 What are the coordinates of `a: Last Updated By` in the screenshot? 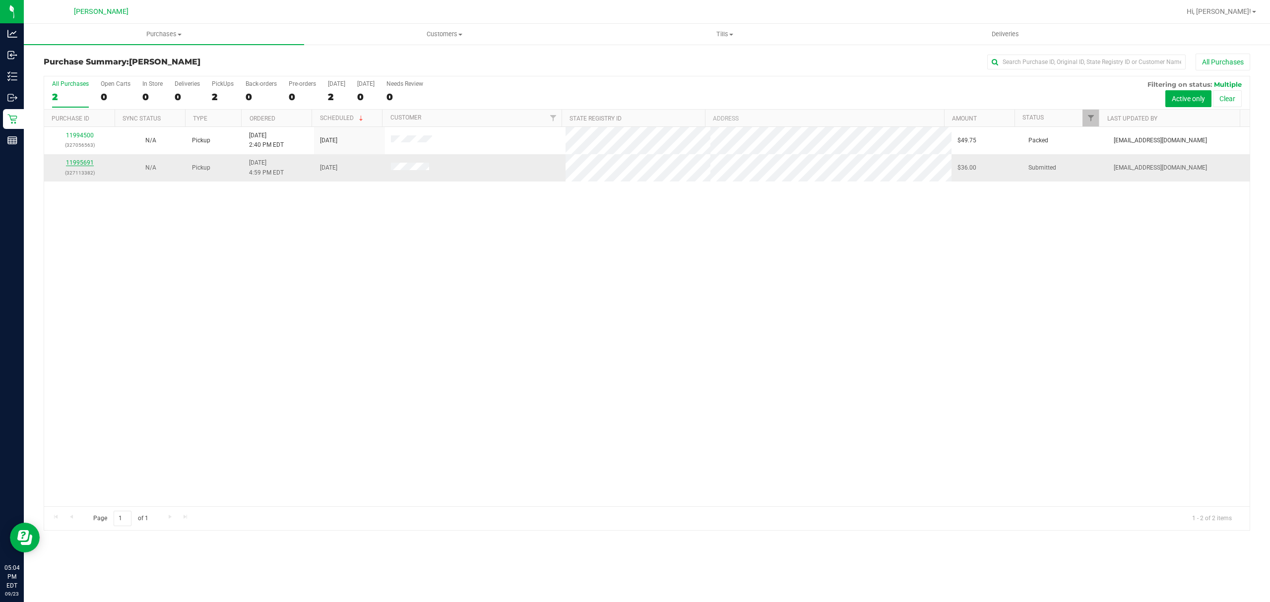 It's located at (1133, 119).